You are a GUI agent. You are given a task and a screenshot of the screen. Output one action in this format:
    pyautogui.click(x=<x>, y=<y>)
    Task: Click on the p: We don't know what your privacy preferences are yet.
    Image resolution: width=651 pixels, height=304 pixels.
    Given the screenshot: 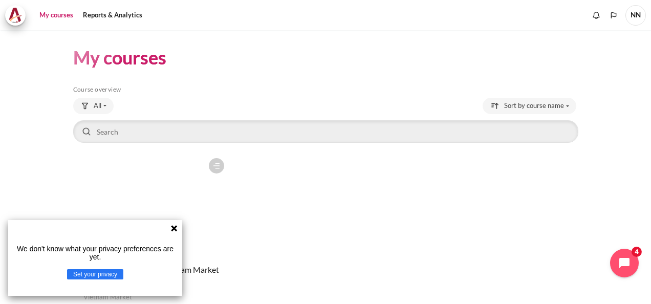 What is the action you would take?
    pyautogui.click(x=95, y=253)
    